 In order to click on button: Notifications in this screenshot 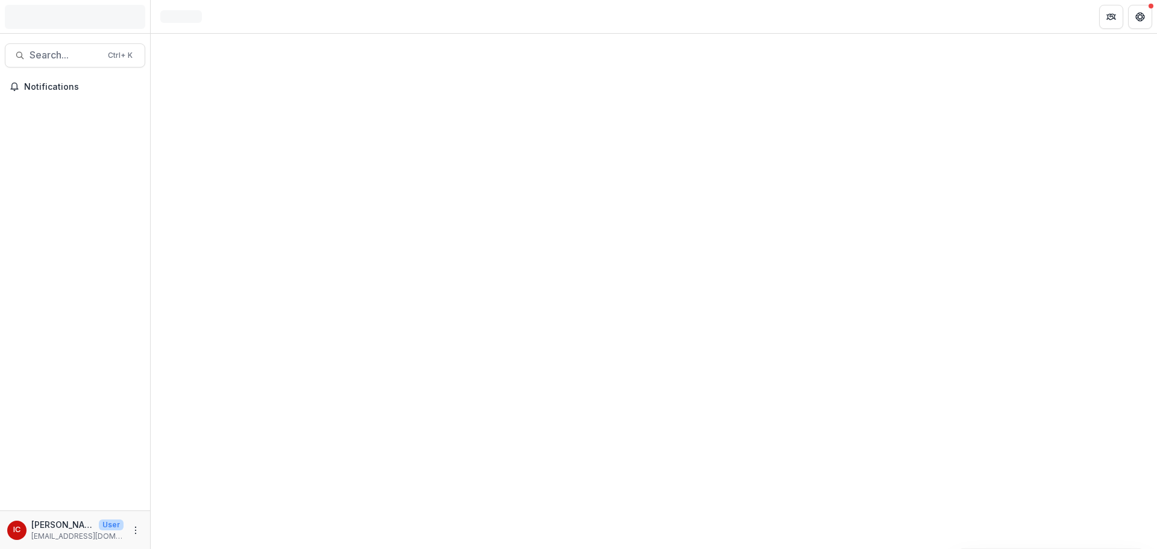, I will do `click(75, 87)`.